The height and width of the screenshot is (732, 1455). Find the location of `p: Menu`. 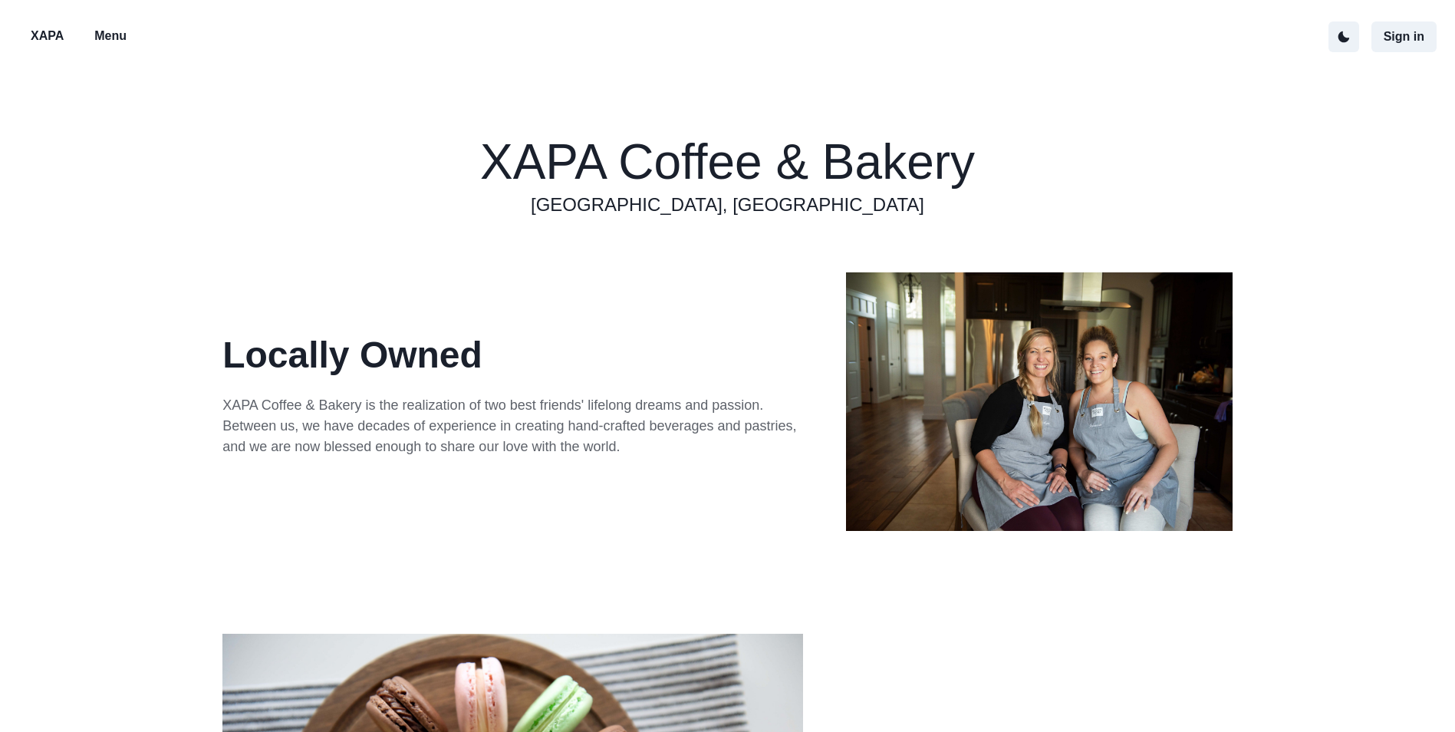

p: Menu is located at coordinates (110, 36).